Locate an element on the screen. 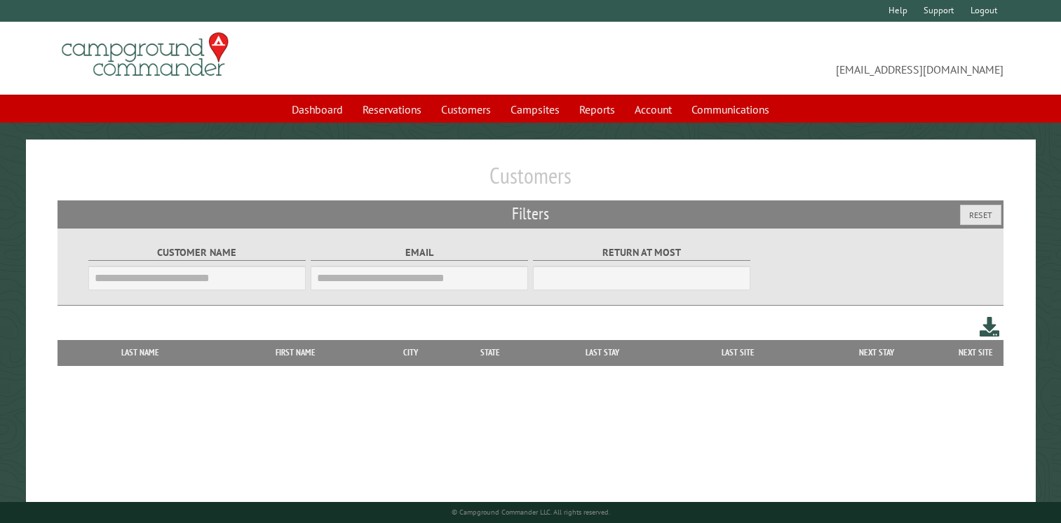  label: Email is located at coordinates (419, 253).